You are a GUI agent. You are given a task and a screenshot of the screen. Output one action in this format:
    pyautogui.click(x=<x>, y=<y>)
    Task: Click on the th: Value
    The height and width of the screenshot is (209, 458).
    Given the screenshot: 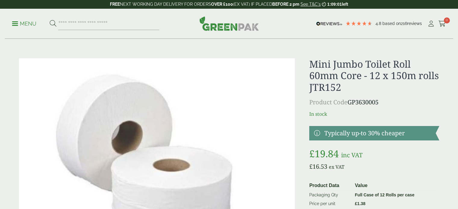 What is the action you would take?
    pyautogui.click(x=394, y=186)
    